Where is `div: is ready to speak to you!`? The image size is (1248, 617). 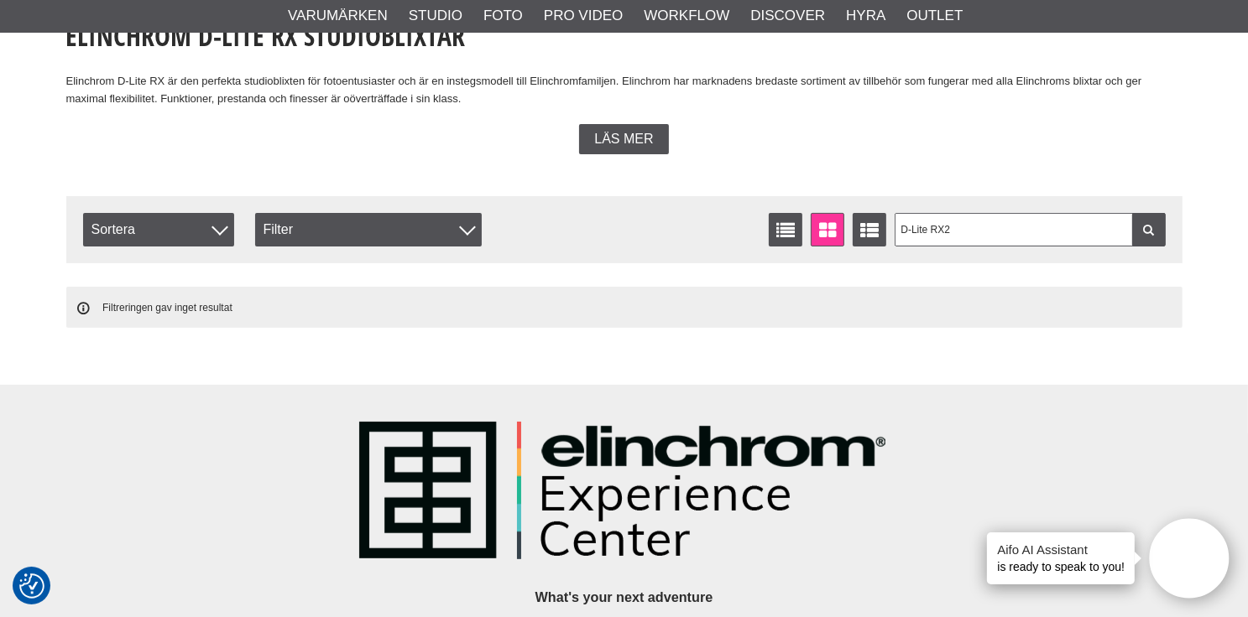 div: is ready to speak to you! is located at coordinates (1060, 559).